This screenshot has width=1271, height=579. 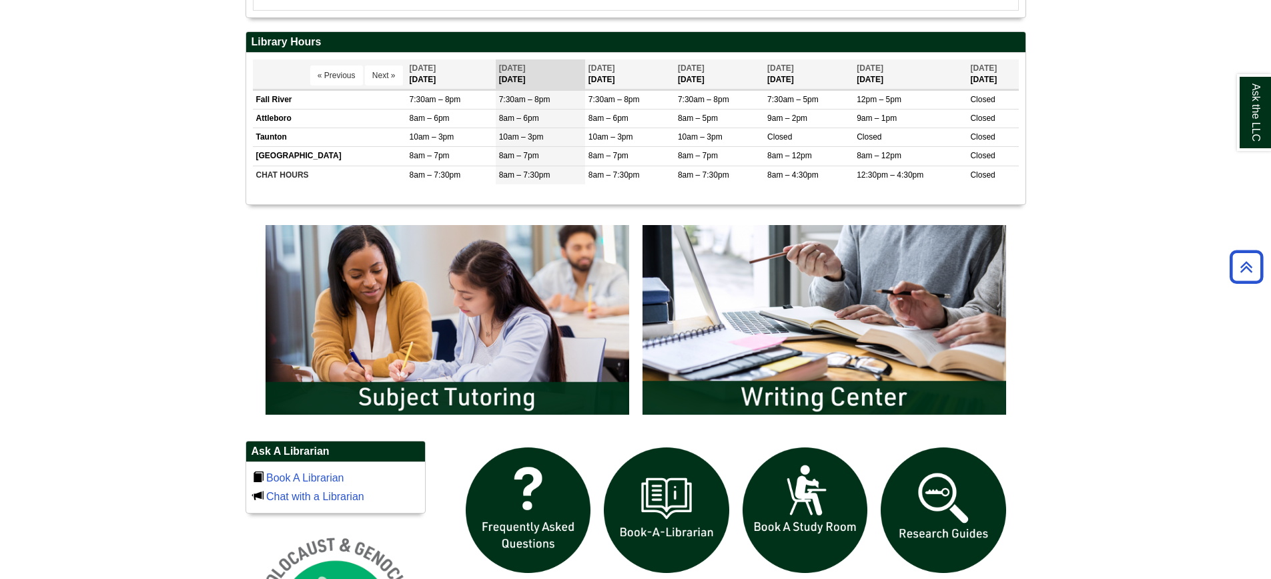 I want to click on h2: Ask A Librarian, so click(x=336, y=451).